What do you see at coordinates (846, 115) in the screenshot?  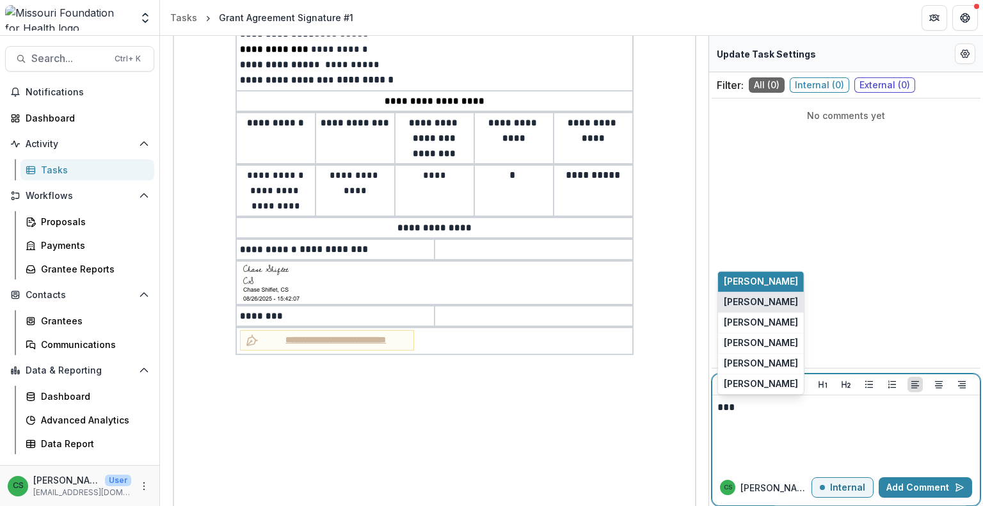 I see `p: No comments yet` at bounding box center [846, 115].